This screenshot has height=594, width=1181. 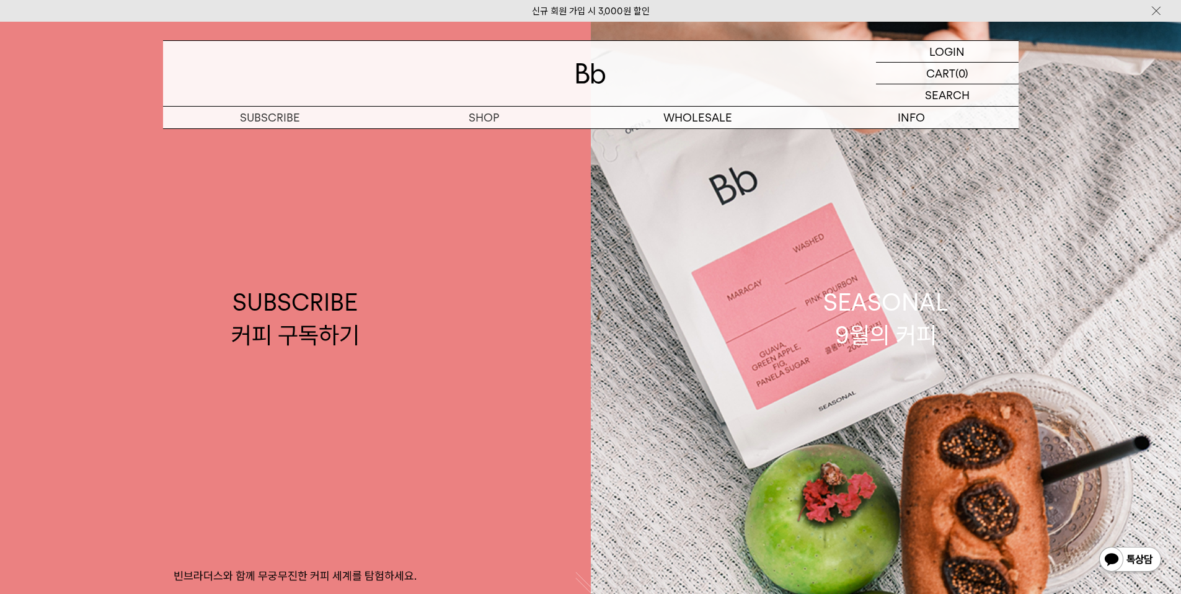 I want to click on div: SUBSCRIBE 커피 구독하기, so click(x=295, y=319).